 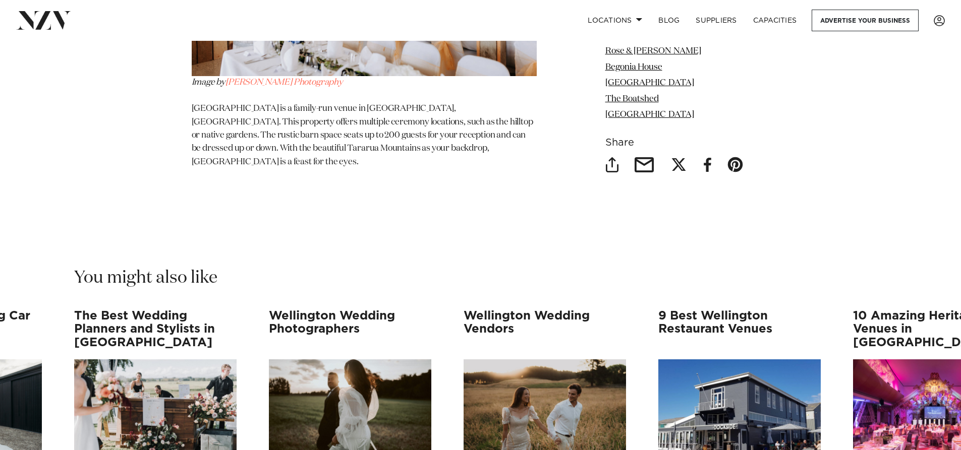 I want to click on a: The Boatshed, so click(x=632, y=98).